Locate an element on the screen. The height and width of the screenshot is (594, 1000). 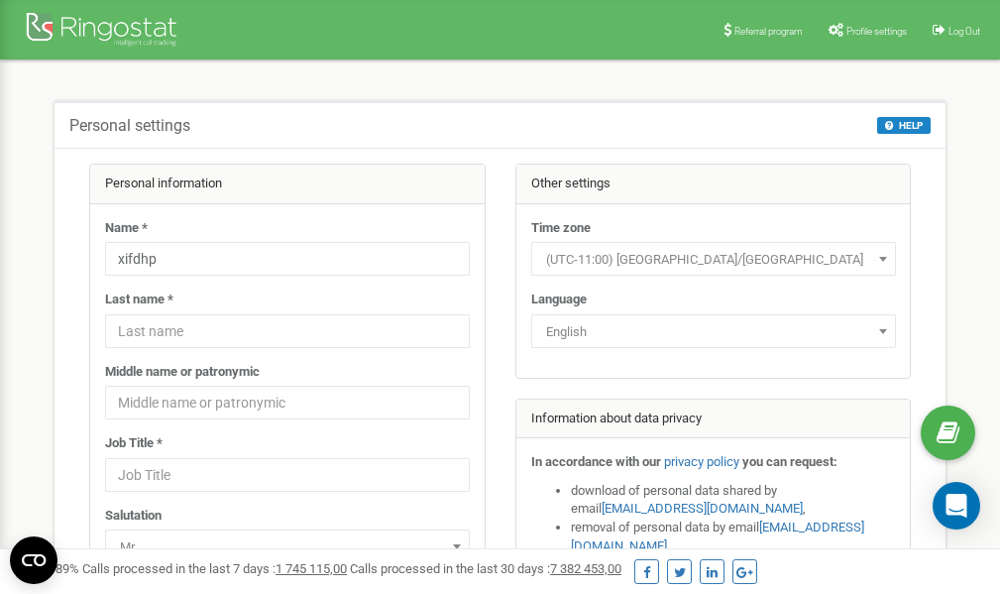
label: Time zone is located at coordinates (561, 228).